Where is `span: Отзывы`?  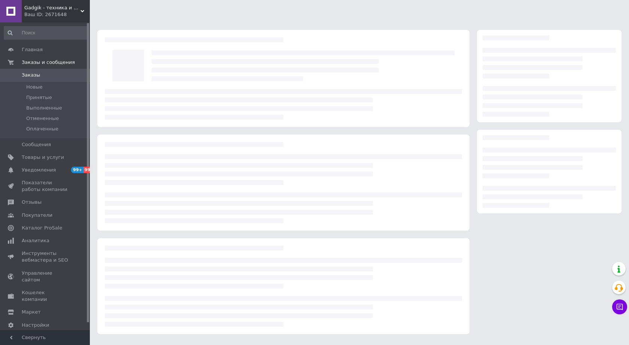
span: Отзывы is located at coordinates (31, 202).